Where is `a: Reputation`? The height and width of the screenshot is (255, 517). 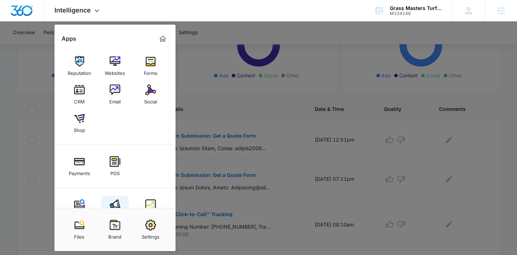 a: Reputation is located at coordinates (79, 66).